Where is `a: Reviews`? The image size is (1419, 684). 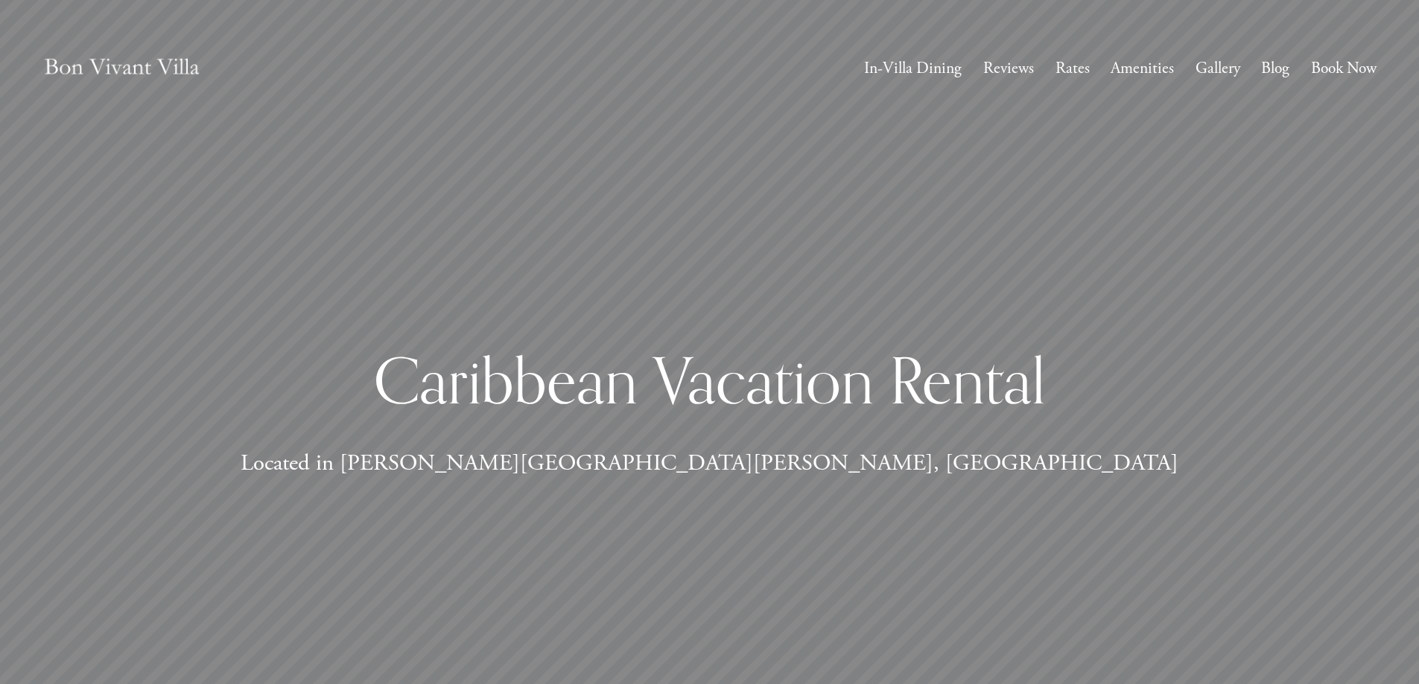 a: Reviews is located at coordinates (1008, 69).